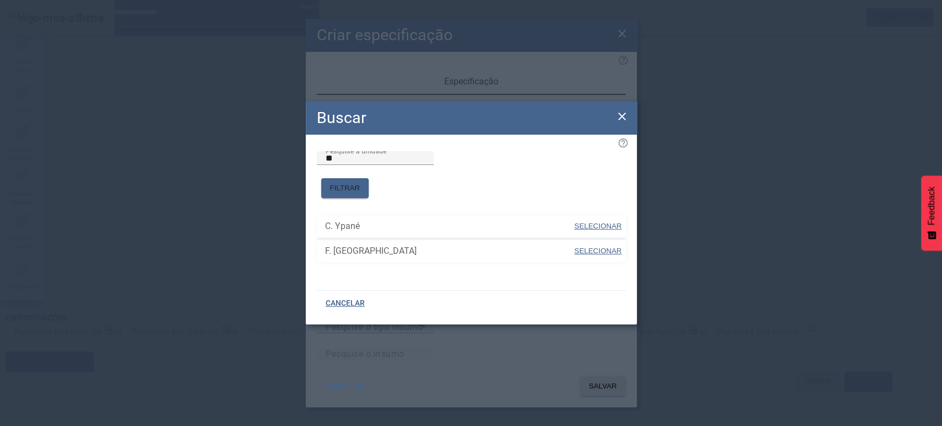  What do you see at coordinates (602, 386) in the screenshot?
I see `button: SALVAR` at bounding box center [602, 386].